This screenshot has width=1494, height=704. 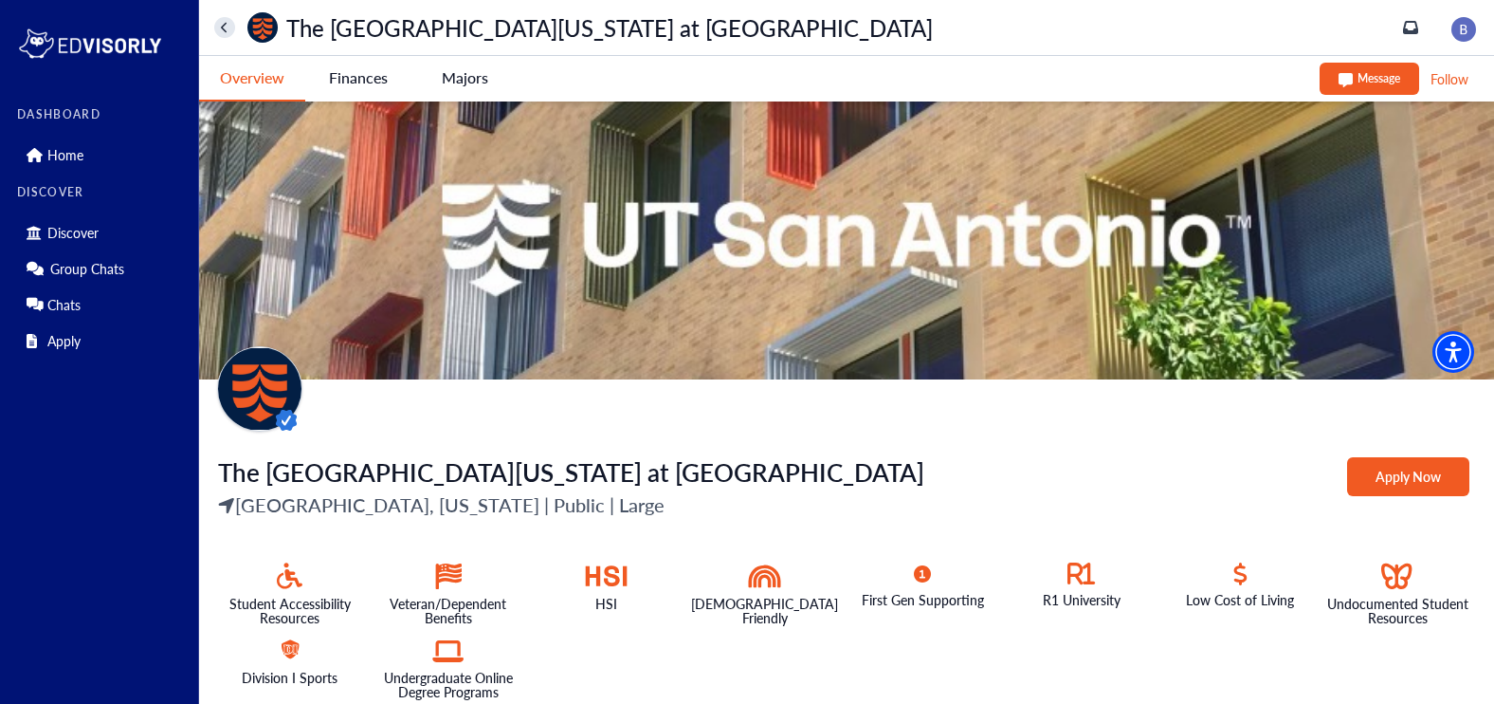 I want to click on div: Chats, so click(x=101, y=304).